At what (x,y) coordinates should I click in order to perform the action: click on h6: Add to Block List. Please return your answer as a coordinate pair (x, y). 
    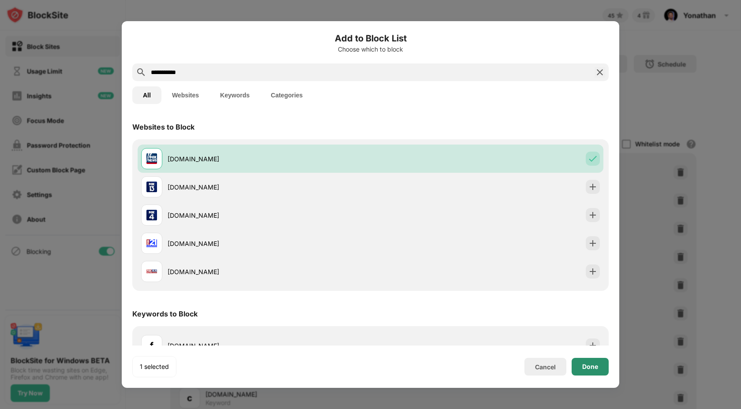
    Looking at the image, I should click on (371, 38).